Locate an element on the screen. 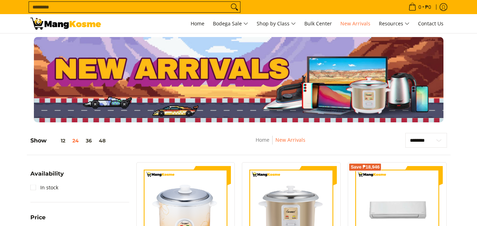  img: New Arrivals: Fresh Release from The Premium Brands l Mang Kosme is located at coordinates (66, 24).